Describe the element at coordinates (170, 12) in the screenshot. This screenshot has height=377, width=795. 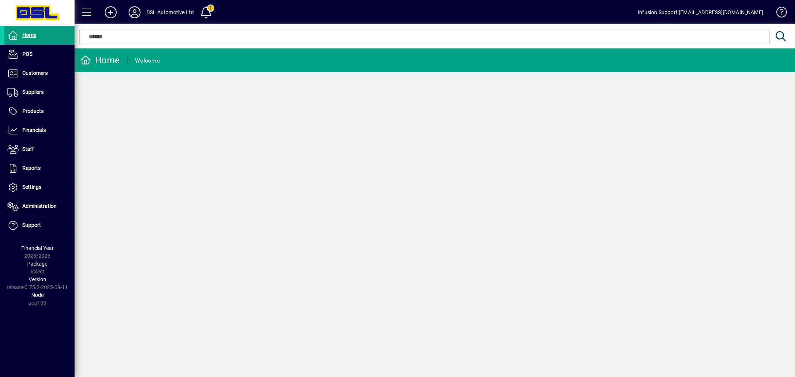
I see `div: DSL Automotive Ltd` at that location.